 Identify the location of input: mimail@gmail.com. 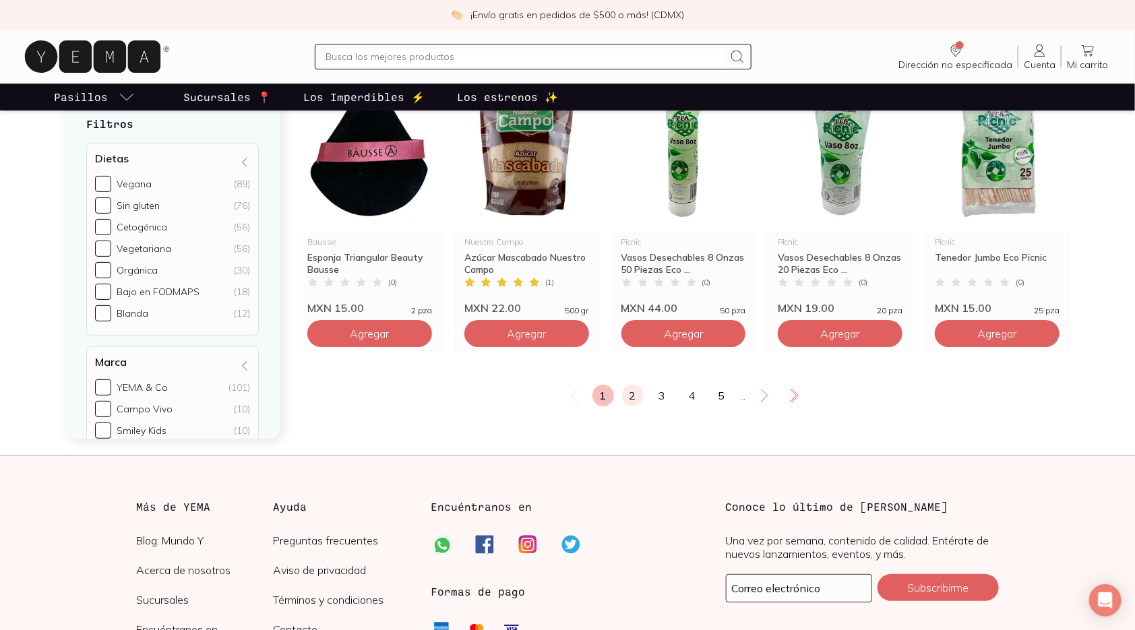
(799, 588).